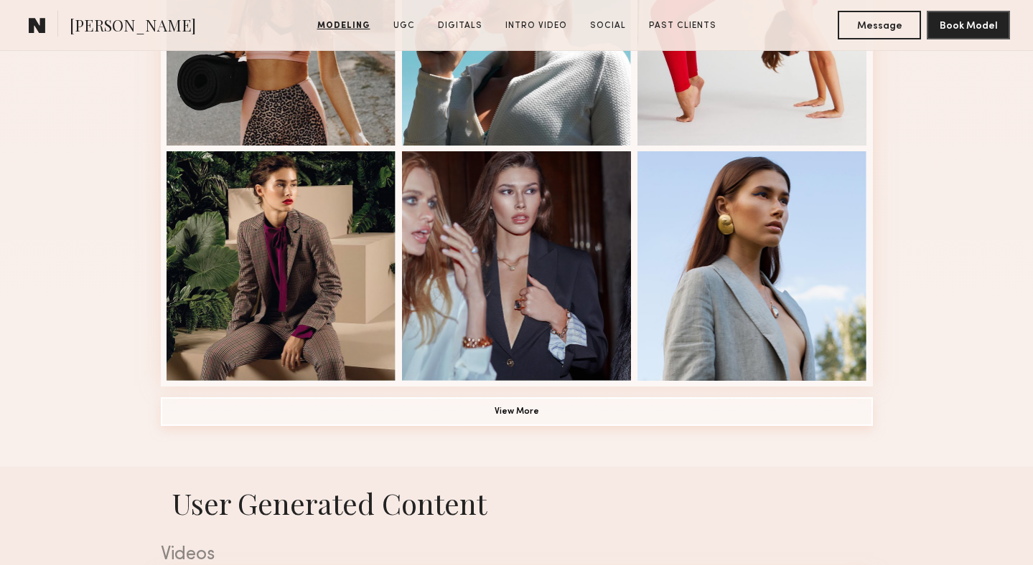 The width and height of the screenshot is (1033, 565). I want to click on a: Intro Video, so click(536, 26).